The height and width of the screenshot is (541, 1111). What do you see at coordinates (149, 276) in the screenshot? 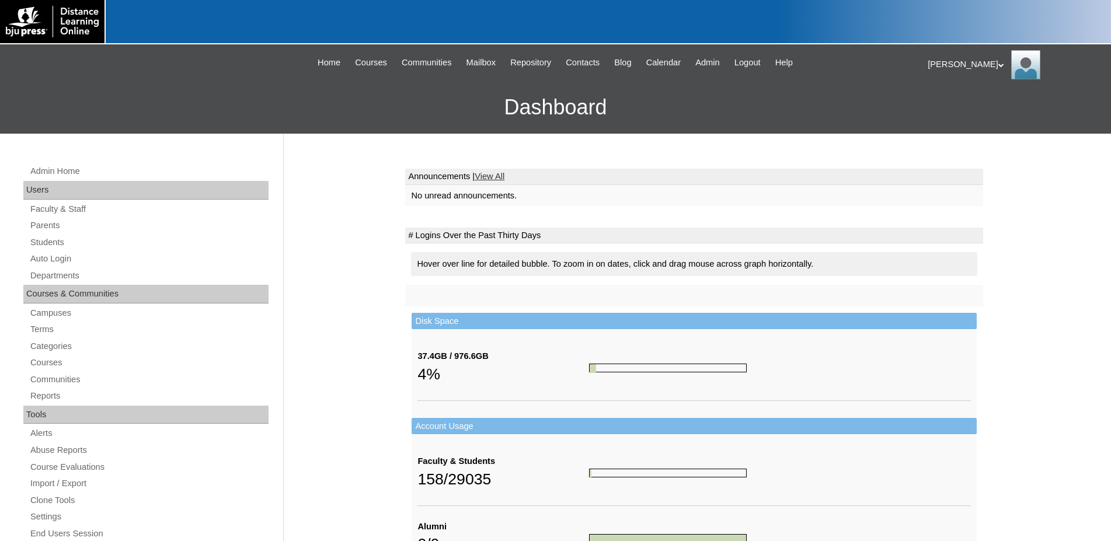
I see `a: Departments` at bounding box center [149, 276].